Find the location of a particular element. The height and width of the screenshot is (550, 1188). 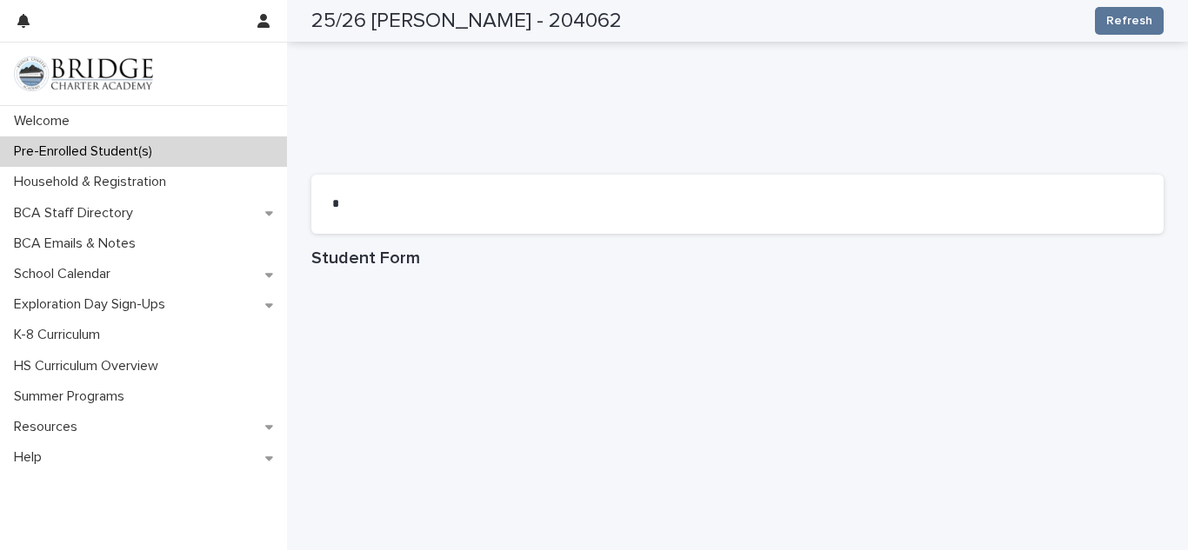

p: Exploration Day Sign-Ups is located at coordinates (93, 304).